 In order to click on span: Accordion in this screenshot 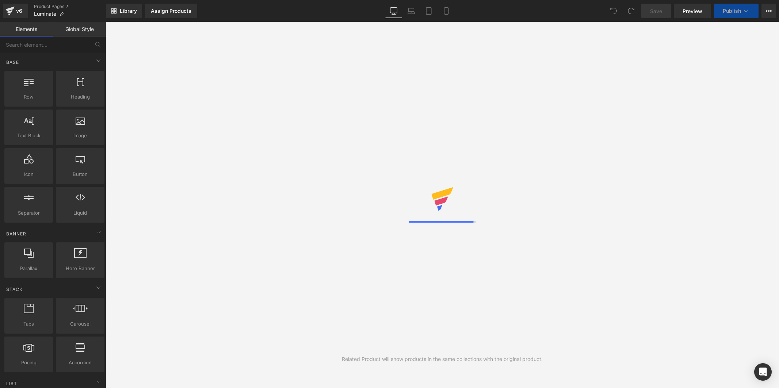, I will do `click(80, 363)`.